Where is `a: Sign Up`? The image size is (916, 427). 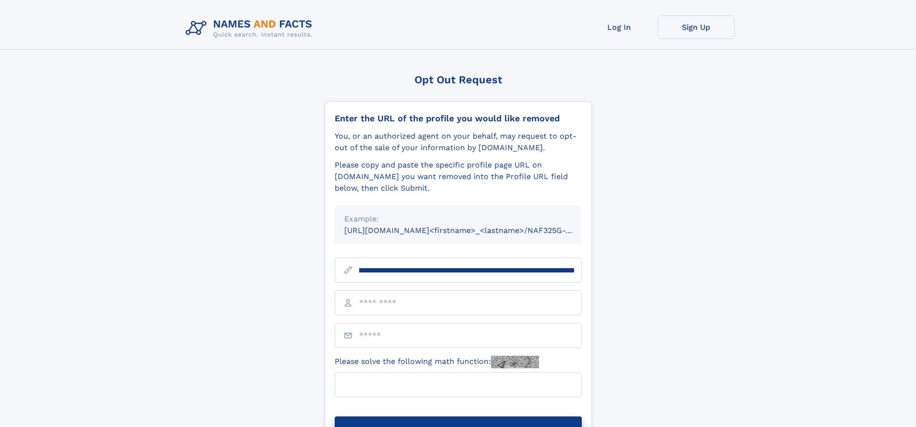
a: Sign Up is located at coordinates (697, 27).